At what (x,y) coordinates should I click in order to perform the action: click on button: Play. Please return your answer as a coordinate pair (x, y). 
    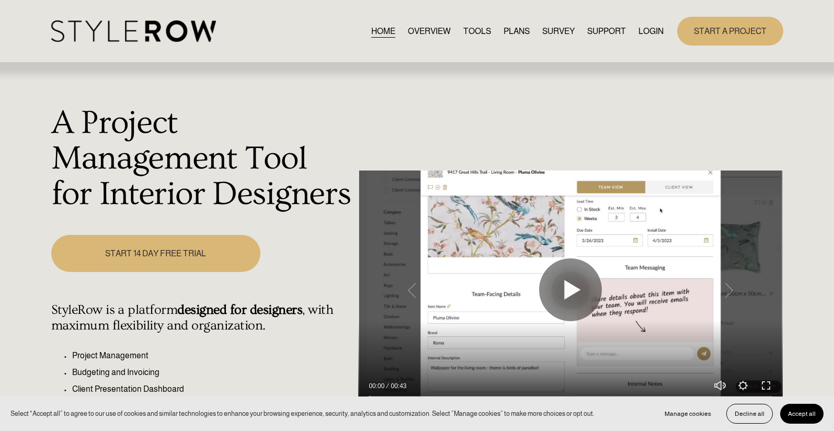
    Looking at the image, I should click on (570, 290).